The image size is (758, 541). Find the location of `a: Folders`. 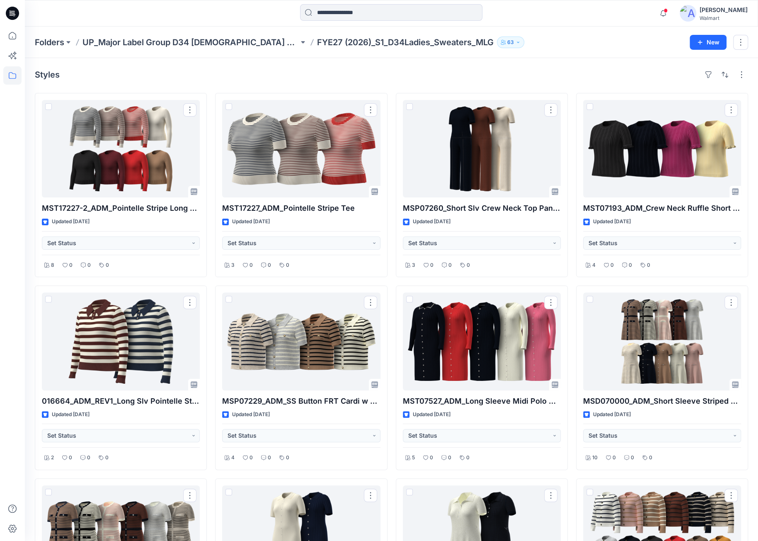

a: Folders is located at coordinates (49, 42).